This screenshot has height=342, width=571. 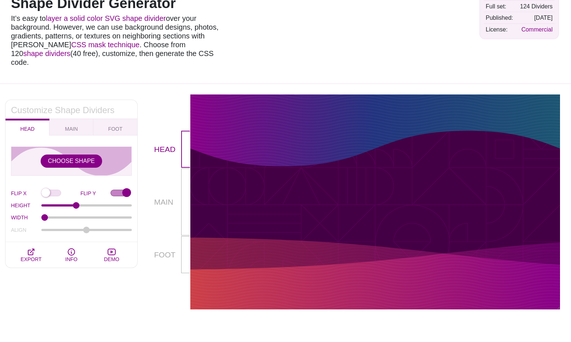 I want to click on a: Commercial, so click(x=536, y=29).